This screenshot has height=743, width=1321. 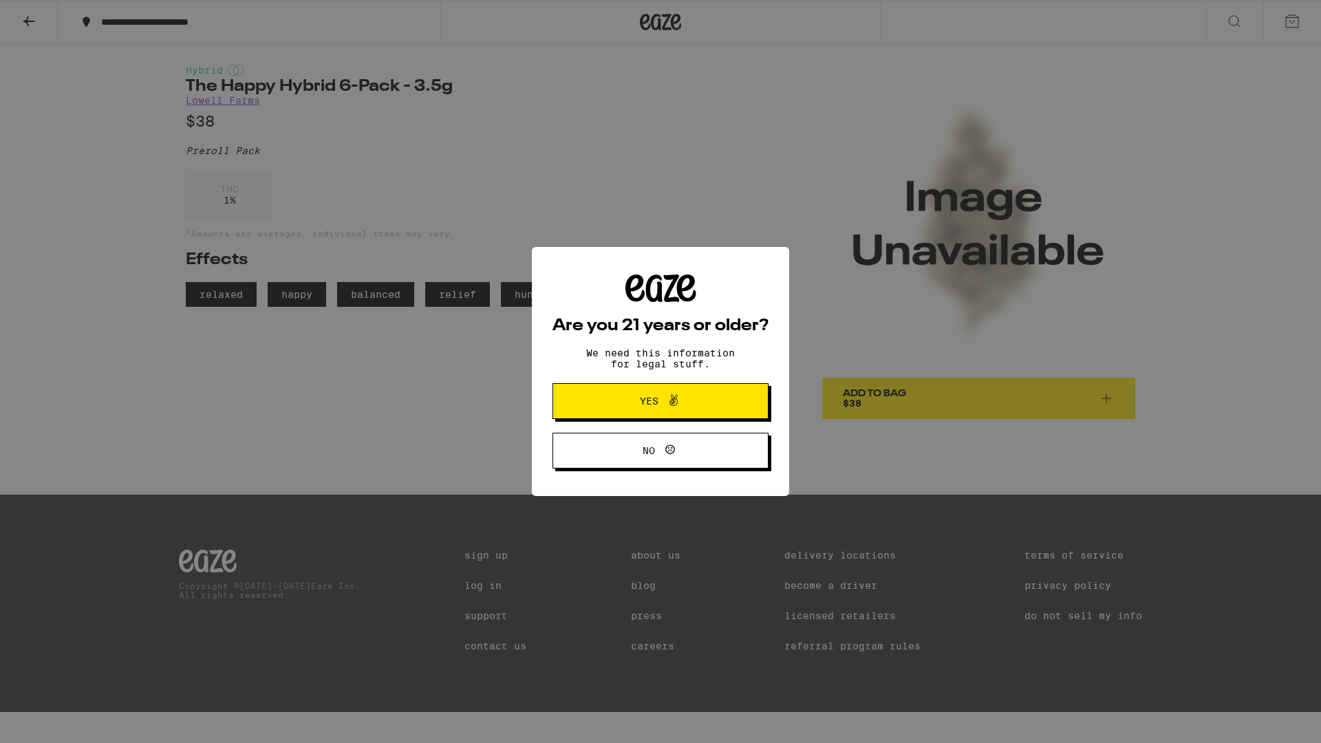 I want to click on button: Yes, so click(x=661, y=401).